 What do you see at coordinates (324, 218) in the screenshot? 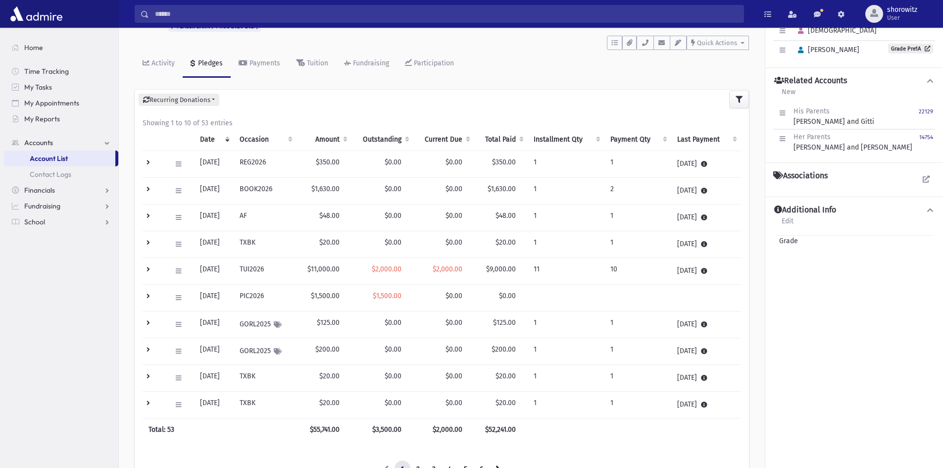
I see `td: $48.00` at bounding box center [324, 218].